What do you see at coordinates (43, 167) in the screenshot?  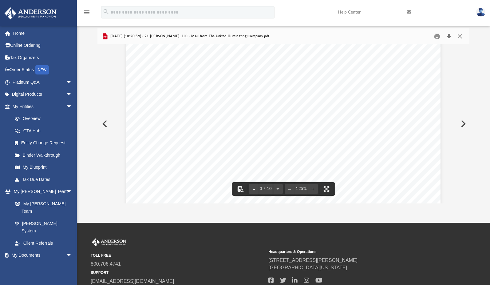 I see `a: My Blueprint` at bounding box center [43, 167].